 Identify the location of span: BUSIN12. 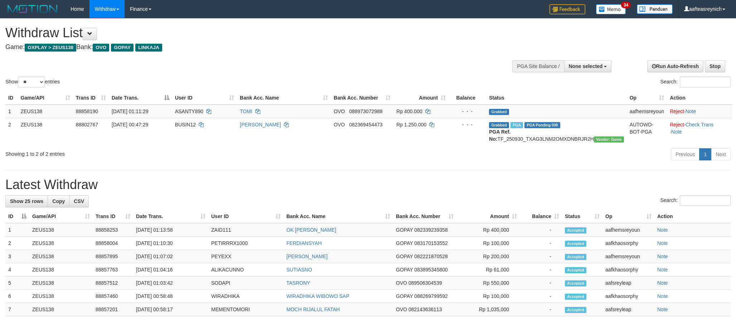
(185, 125).